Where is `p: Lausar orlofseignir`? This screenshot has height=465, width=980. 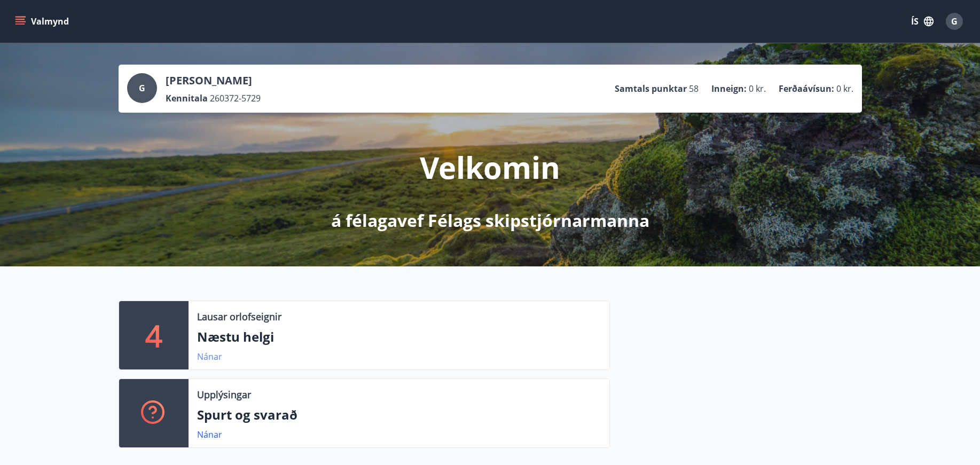 p: Lausar orlofseignir is located at coordinates (239, 317).